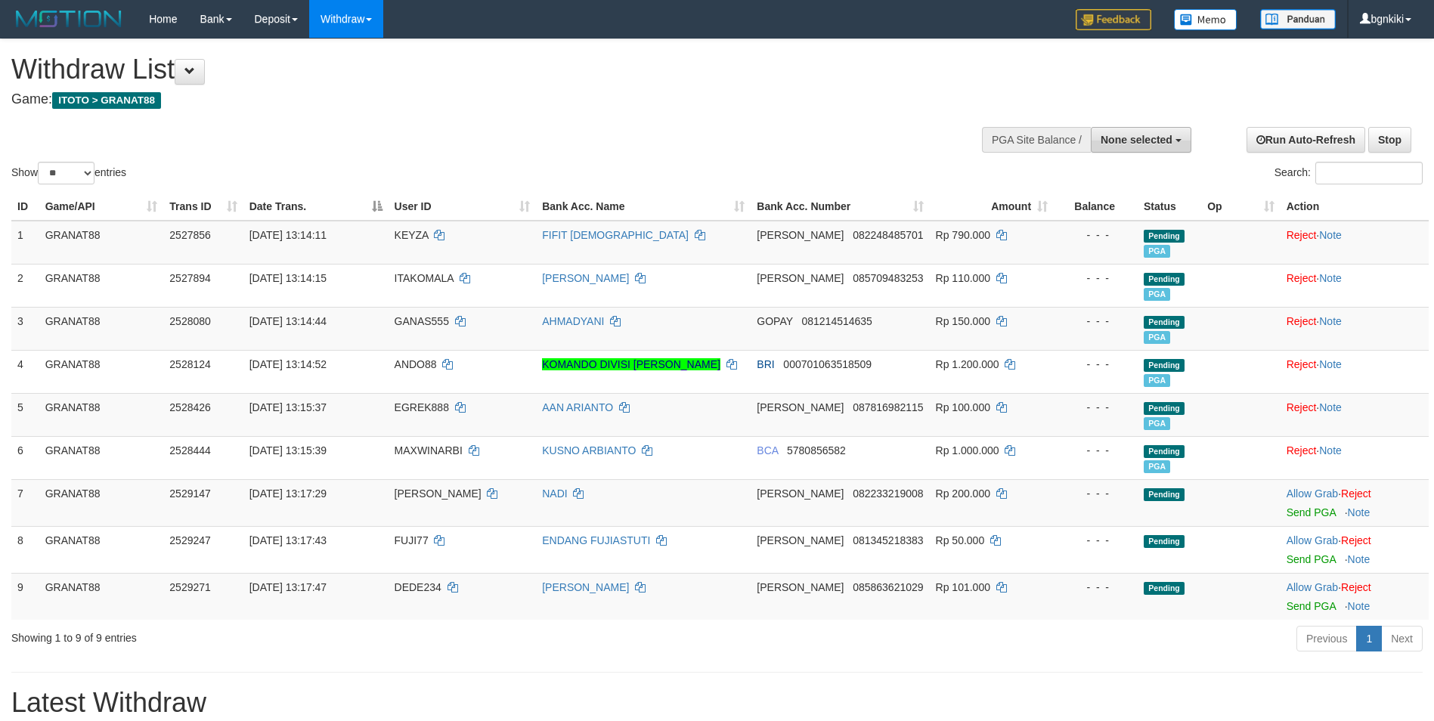  I want to click on span: Rp 100.000, so click(963, 408).